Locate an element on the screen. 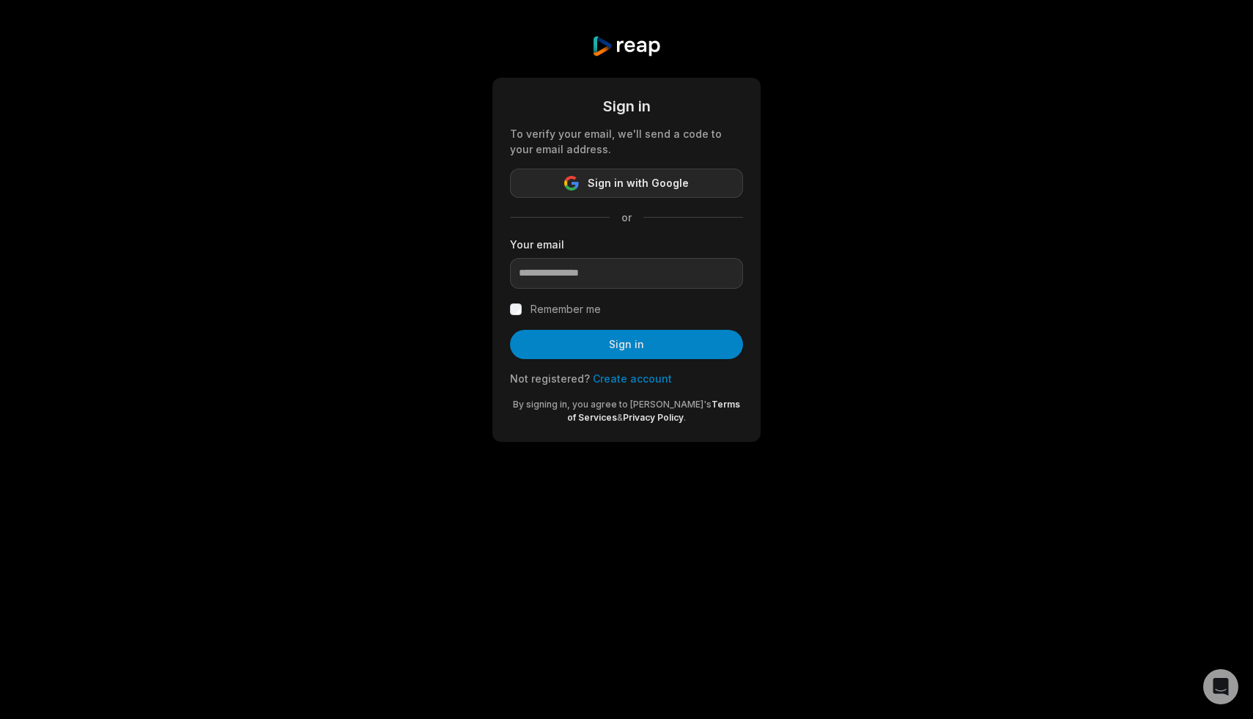 Image resolution: width=1253 pixels, height=719 pixels. img: reap is located at coordinates (626, 46).